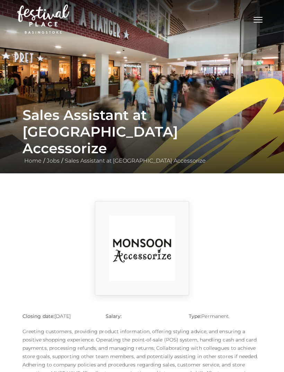 The height and width of the screenshot is (372, 284). I want to click on button: Toggle navigation, so click(258, 19).